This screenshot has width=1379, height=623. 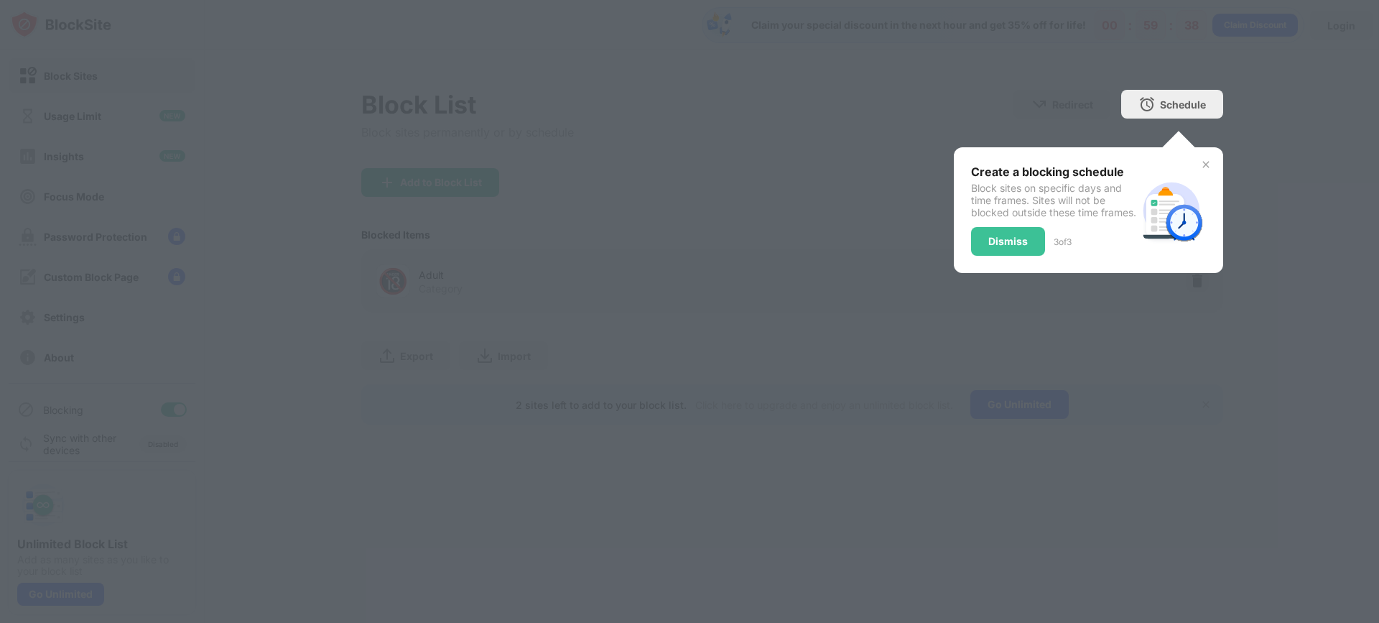 What do you see at coordinates (1206, 164) in the screenshot?
I see `img: x-button.svg` at bounding box center [1206, 164].